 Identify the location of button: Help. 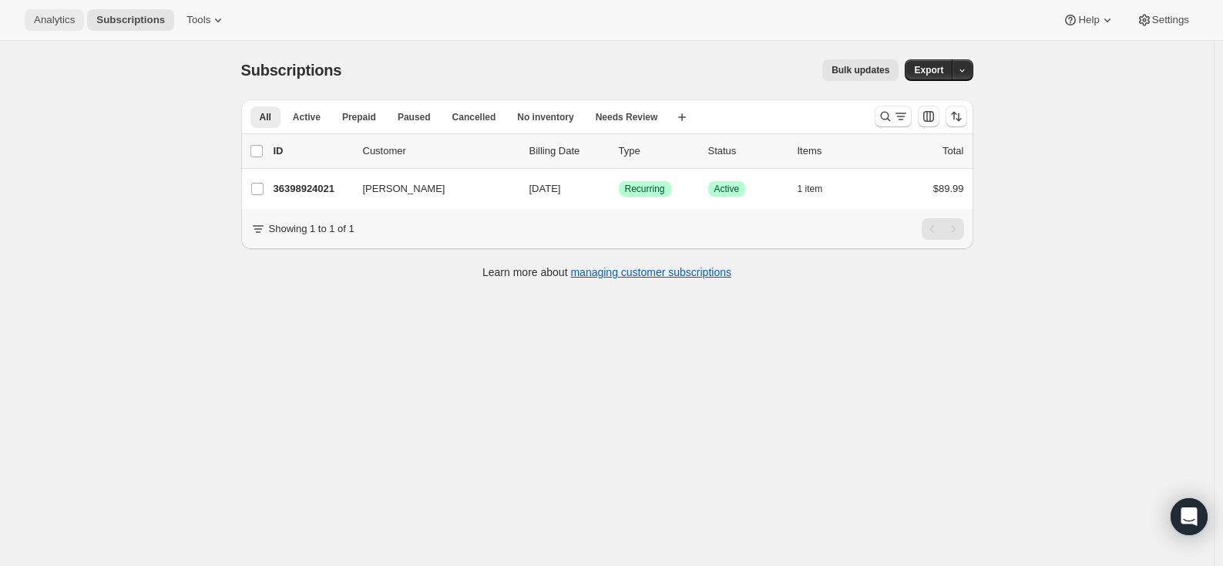
(1088, 20).